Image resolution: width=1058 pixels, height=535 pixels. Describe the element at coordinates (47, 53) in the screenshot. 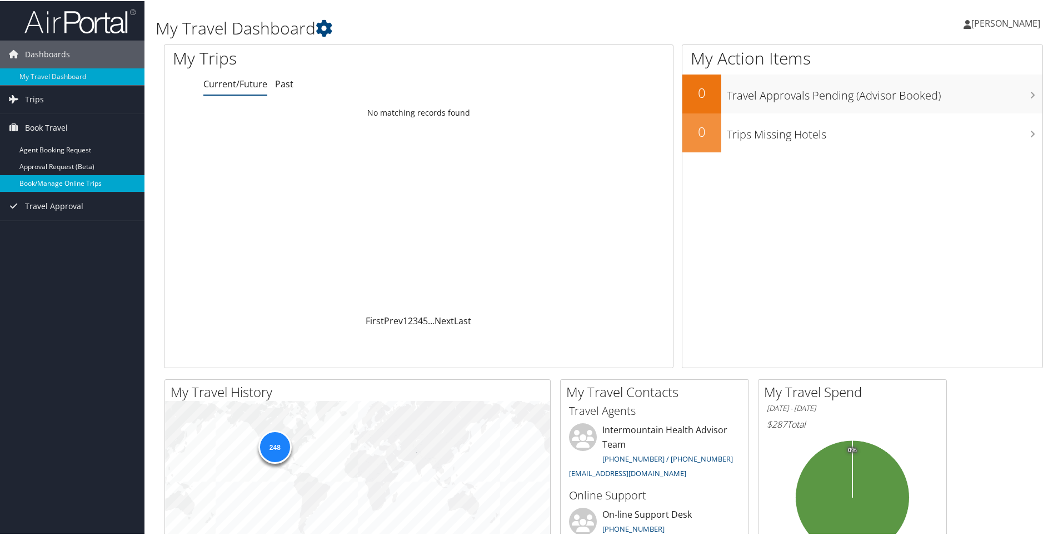

I see `span: Dashboards` at that location.